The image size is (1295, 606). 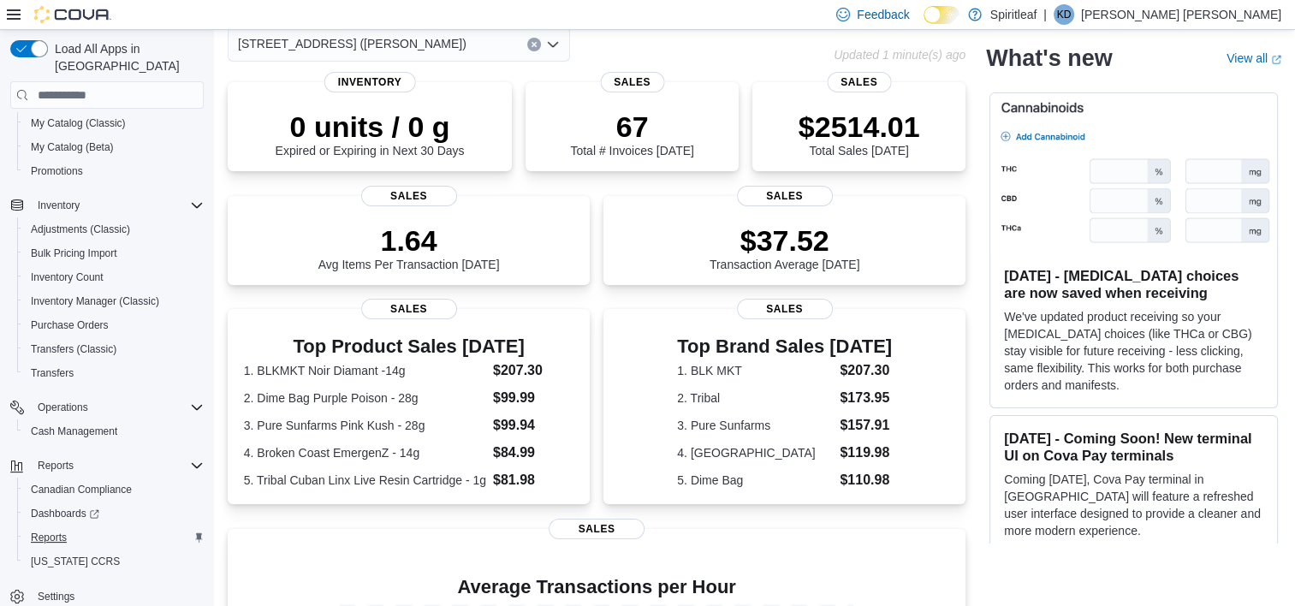 I want to click on dd: $84.99, so click(x=533, y=453).